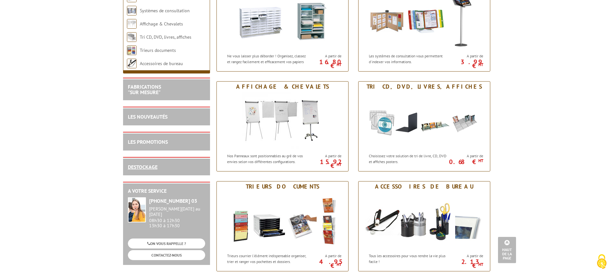  Describe the element at coordinates (267, 61) in the screenshot. I see `p: Ne vous laisser plus déborder ! Organisez, classez et rangez facilement et efficacement vos papie...` at that location.